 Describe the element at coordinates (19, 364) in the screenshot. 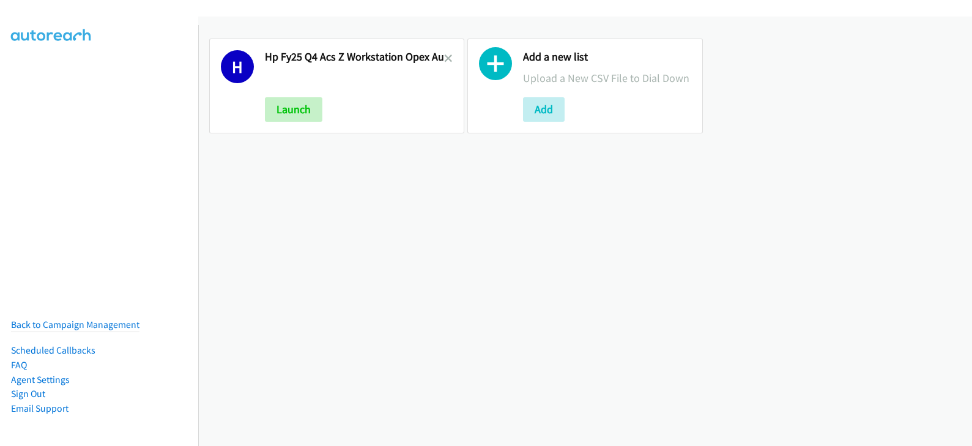

I see `a: FAQ` at that location.